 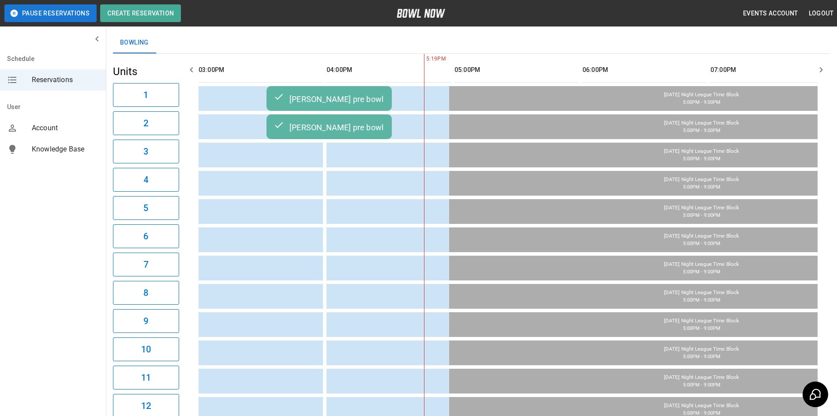 I want to click on span: Account, so click(x=65, y=128).